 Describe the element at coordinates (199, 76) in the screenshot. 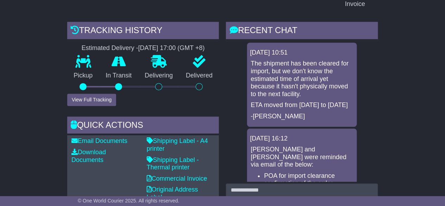

I see `p: Delivered` at that location.